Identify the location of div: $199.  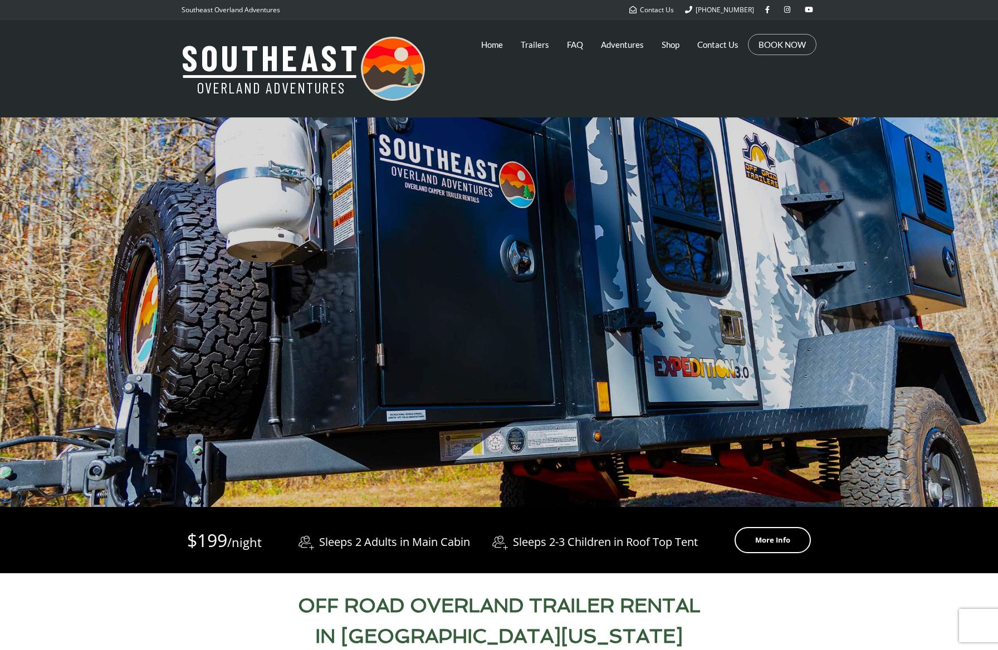
(224, 541).